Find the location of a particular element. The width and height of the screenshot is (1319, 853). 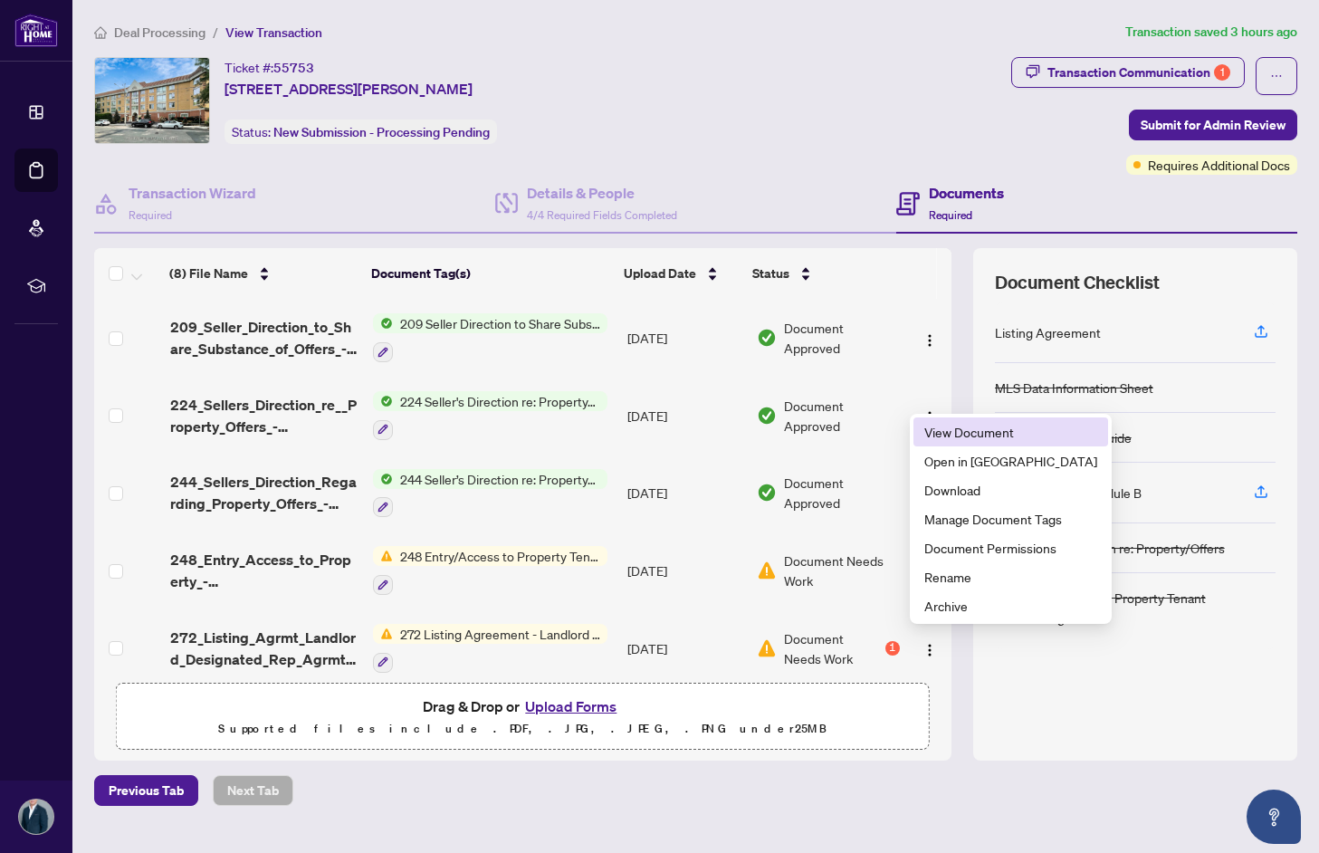

button: Next Tab is located at coordinates (253, 790).